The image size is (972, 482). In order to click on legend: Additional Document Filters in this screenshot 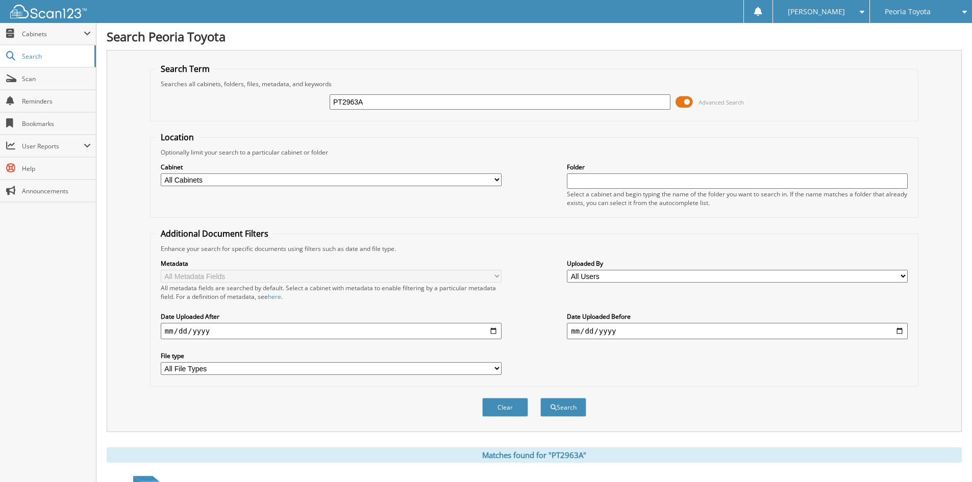, I will do `click(214, 234)`.